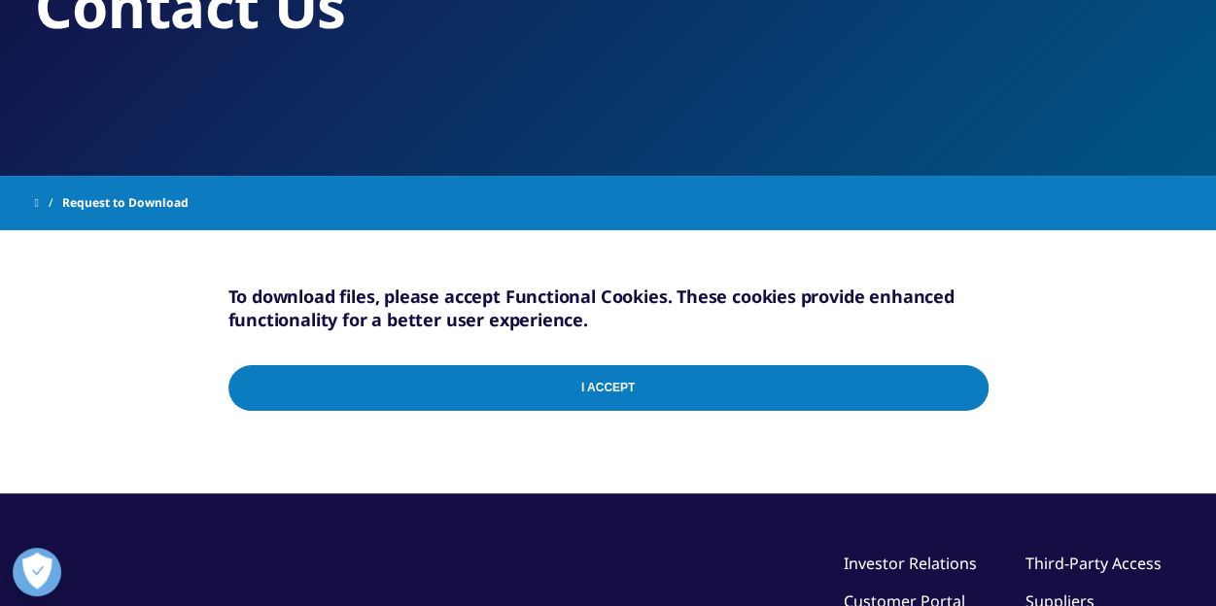 The height and width of the screenshot is (606, 1216). Describe the element at coordinates (910, 564) in the screenshot. I see `a: Investor Relations` at that location.